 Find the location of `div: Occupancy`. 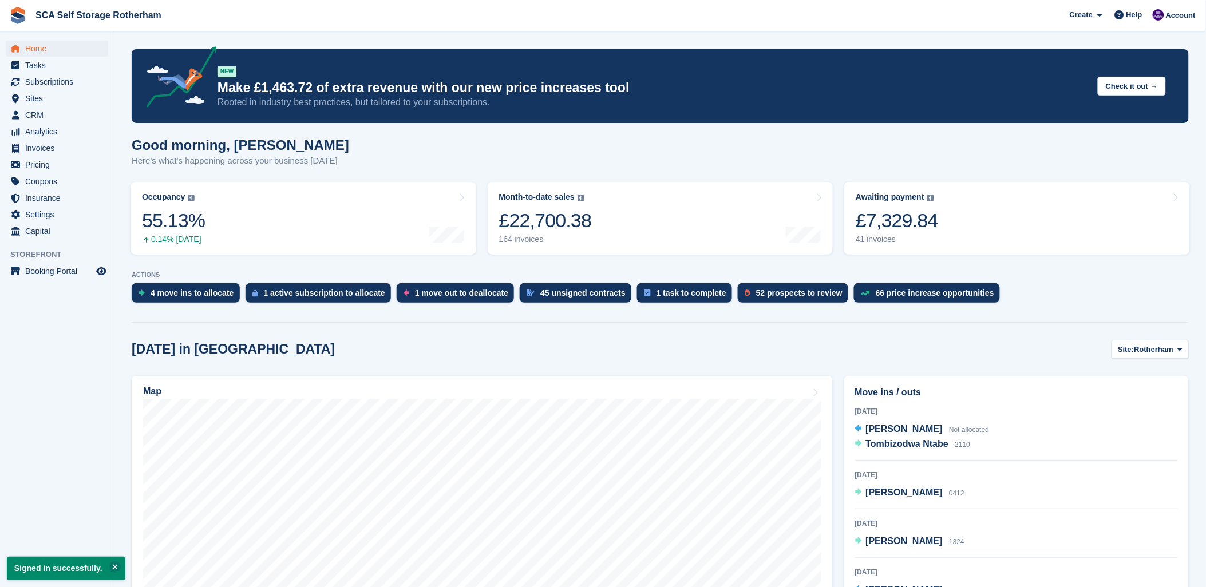

div: Occupancy is located at coordinates (163, 197).